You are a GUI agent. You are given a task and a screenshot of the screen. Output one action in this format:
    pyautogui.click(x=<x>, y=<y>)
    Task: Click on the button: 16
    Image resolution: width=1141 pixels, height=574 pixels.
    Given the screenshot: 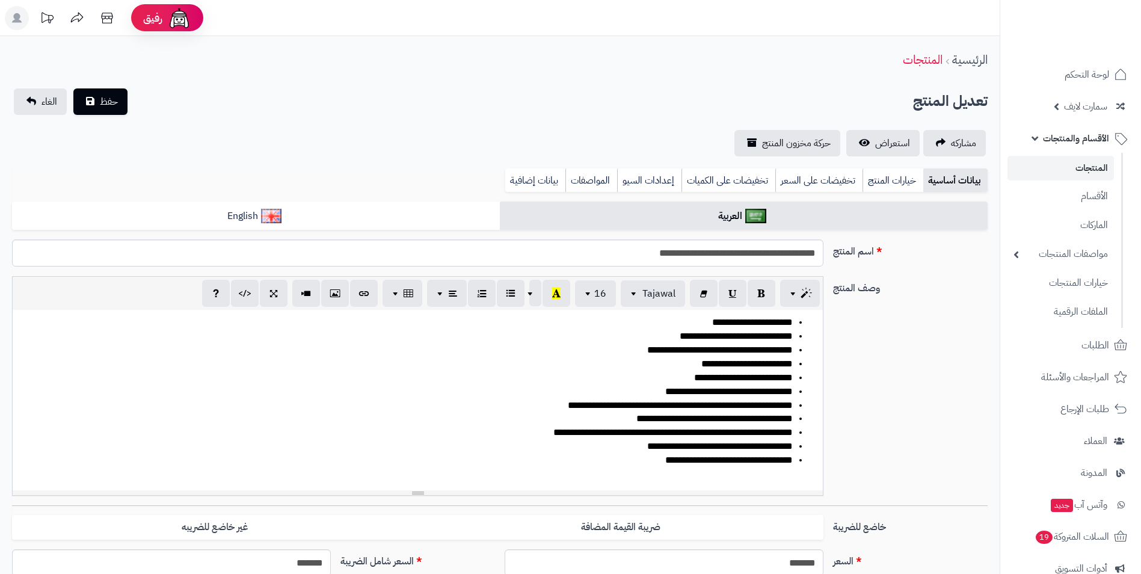 What is the action you would take?
    pyautogui.click(x=596, y=294)
    